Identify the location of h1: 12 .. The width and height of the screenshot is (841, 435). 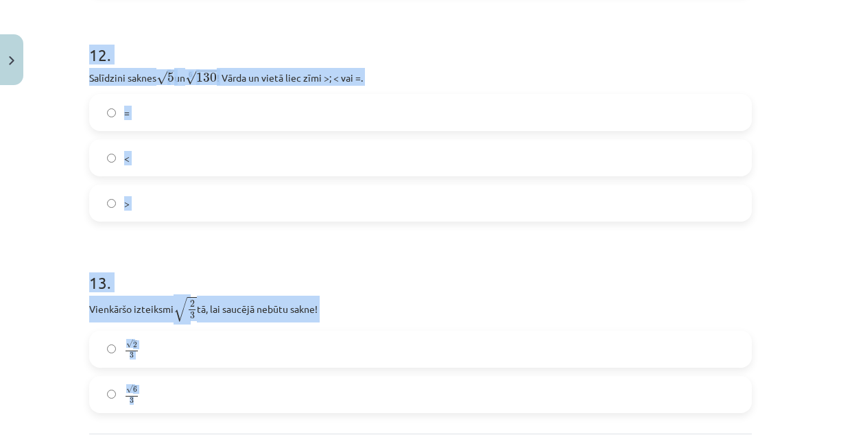
(420, 43).